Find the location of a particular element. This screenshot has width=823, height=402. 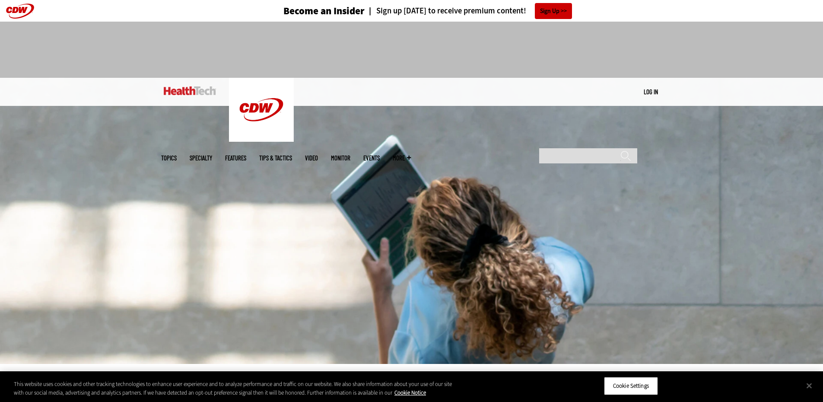

a: Log in is located at coordinates (650, 92).